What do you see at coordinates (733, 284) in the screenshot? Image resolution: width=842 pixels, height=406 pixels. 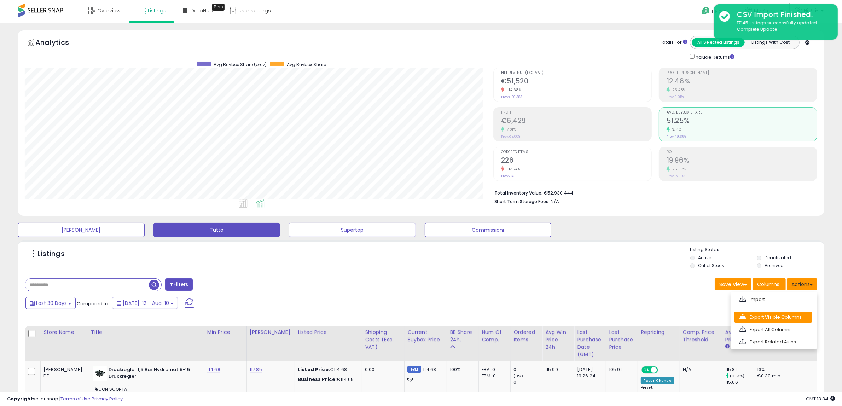 I see `button: Save View` at bounding box center [733, 284].